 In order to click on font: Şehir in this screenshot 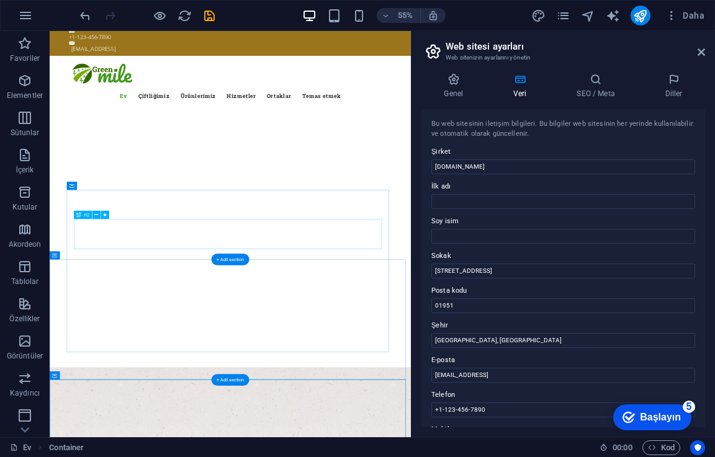, I will do `click(439, 325)`.